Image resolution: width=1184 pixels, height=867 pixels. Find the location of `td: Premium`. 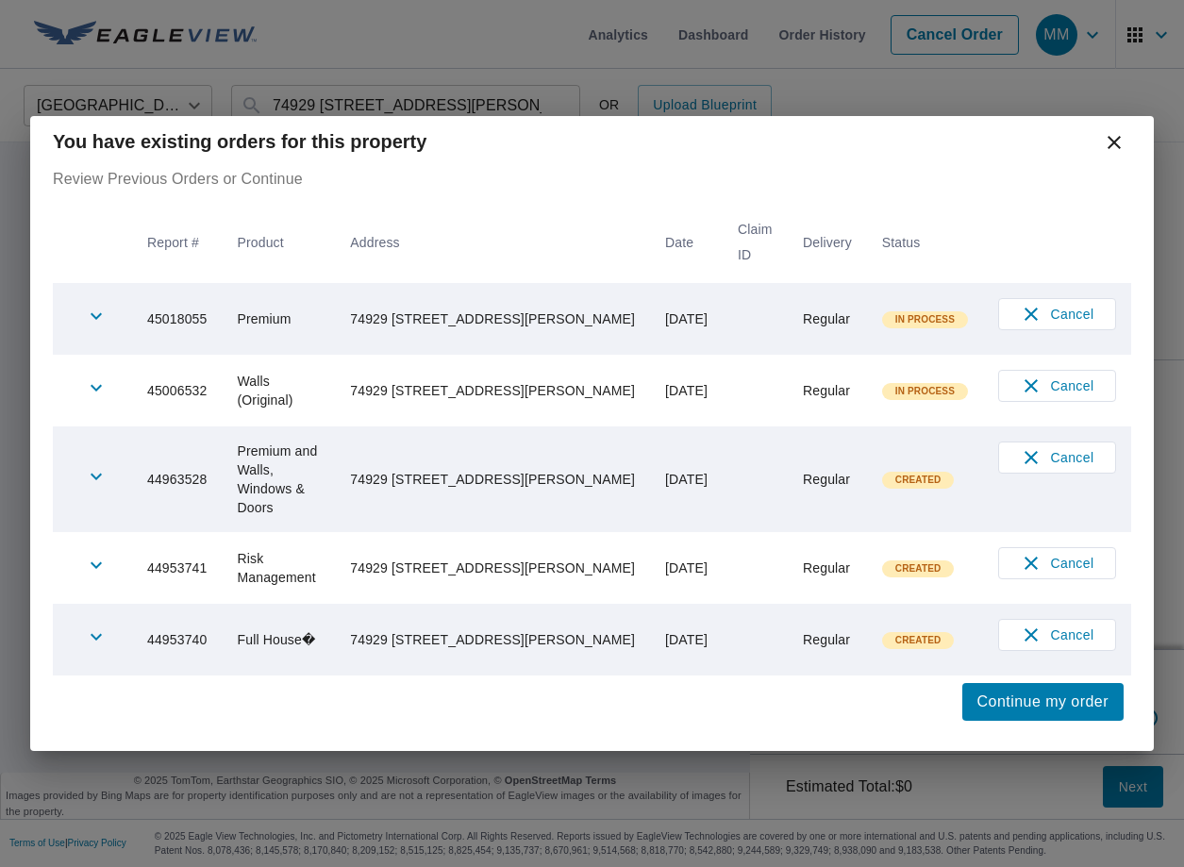

td: Premium is located at coordinates (279, 319).